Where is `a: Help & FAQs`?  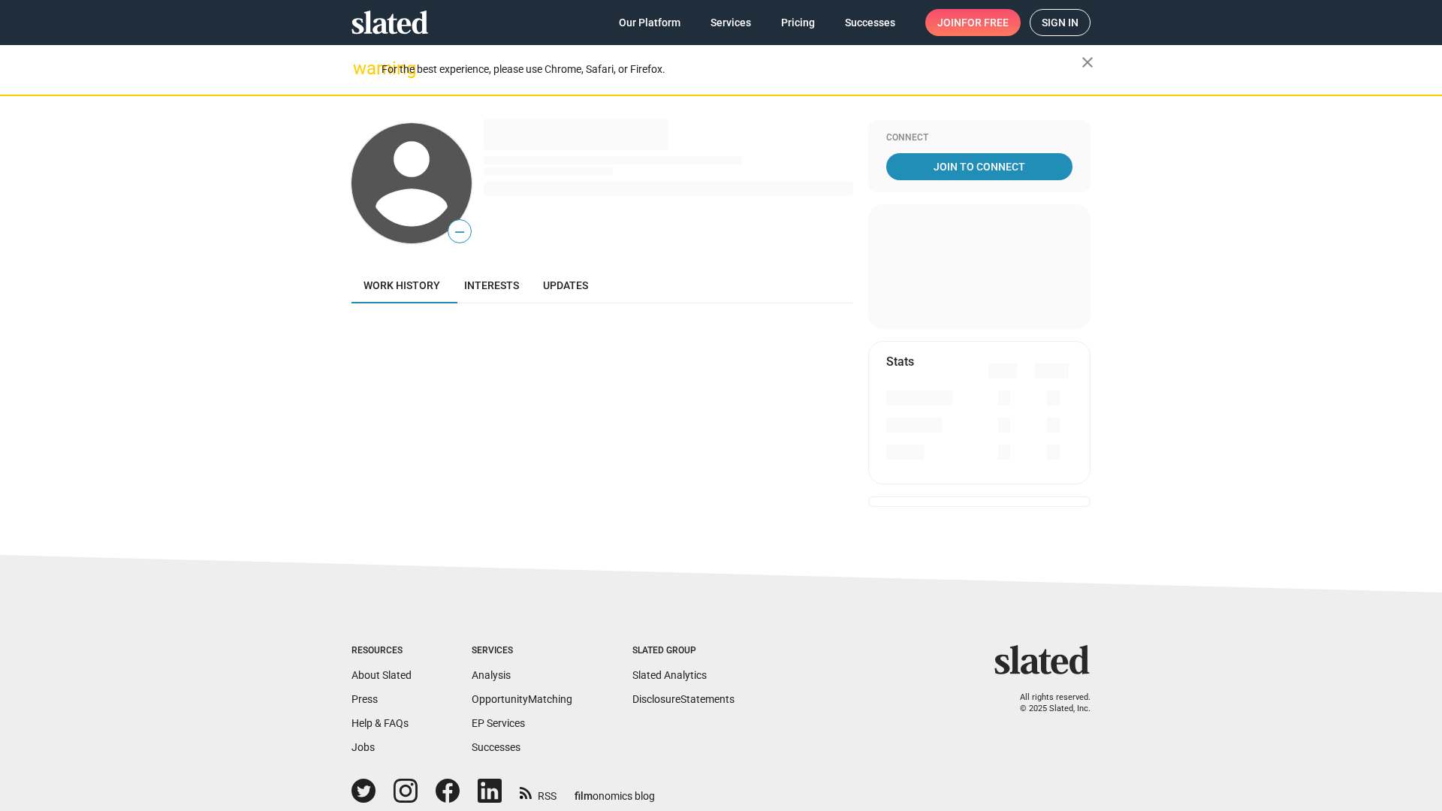
a: Help & FAQs is located at coordinates (380, 723).